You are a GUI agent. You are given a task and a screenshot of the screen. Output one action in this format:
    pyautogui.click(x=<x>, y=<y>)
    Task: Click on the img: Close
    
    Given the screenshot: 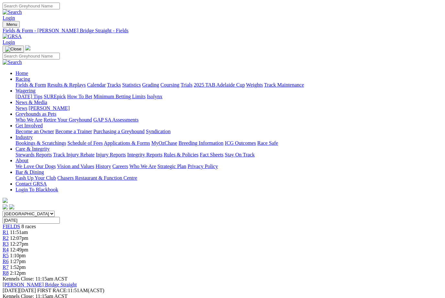 What is the action you would take?
    pyautogui.click(x=13, y=49)
    